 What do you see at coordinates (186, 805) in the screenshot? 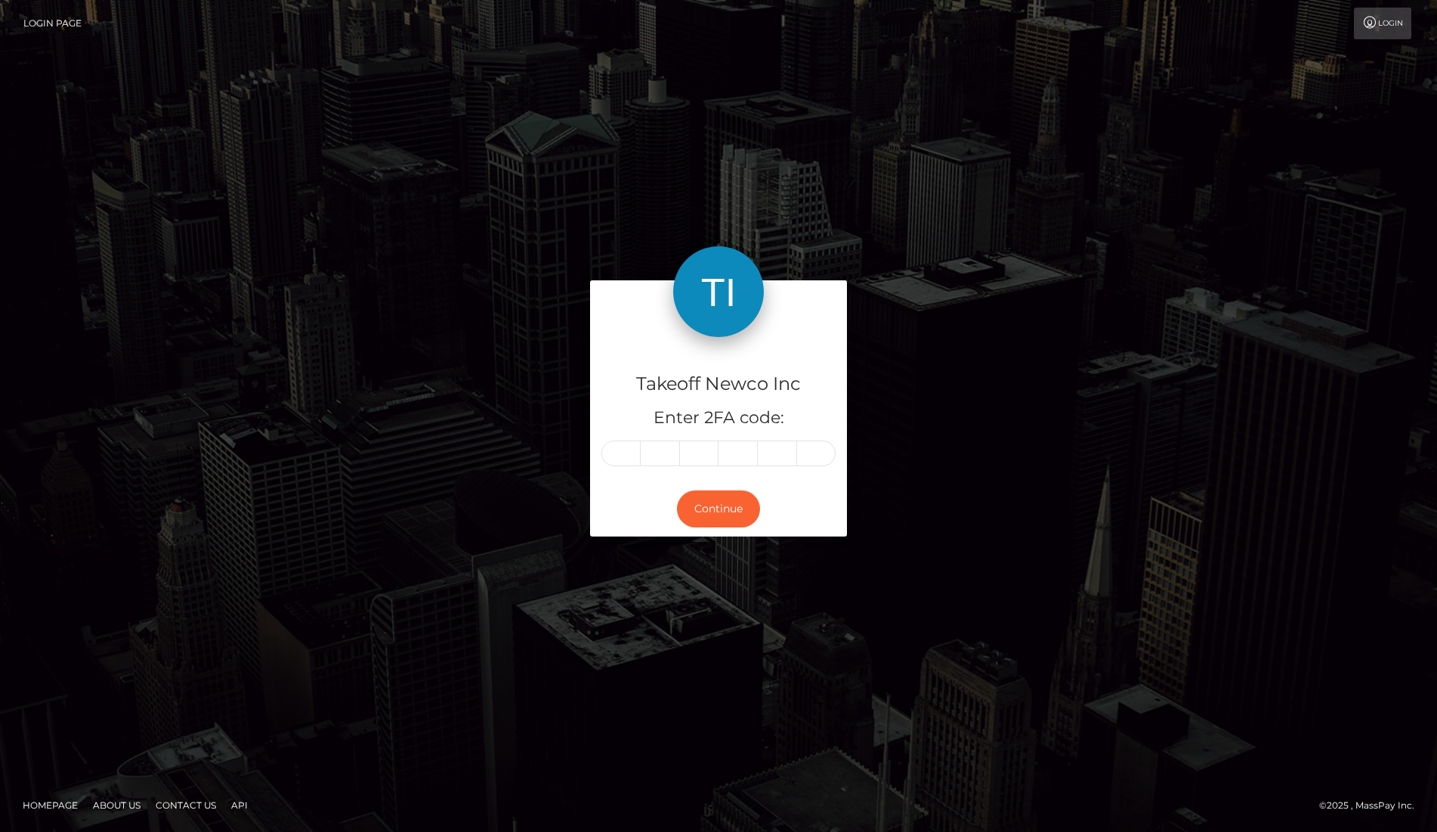
I see `a: Contact Us` at bounding box center [186, 805].